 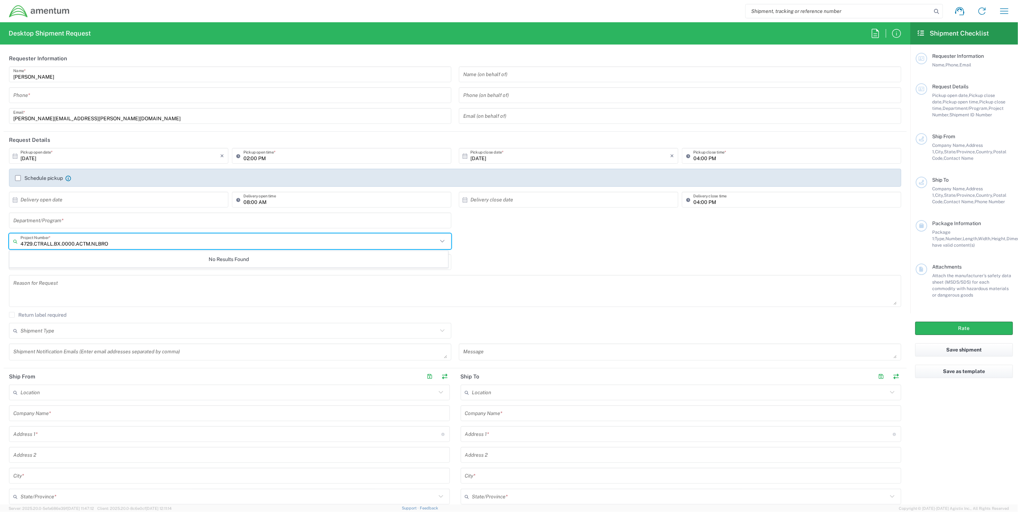 What do you see at coordinates (50, 33) in the screenshot?
I see `h2: Desktop Shipment Request` at bounding box center [50, 33].